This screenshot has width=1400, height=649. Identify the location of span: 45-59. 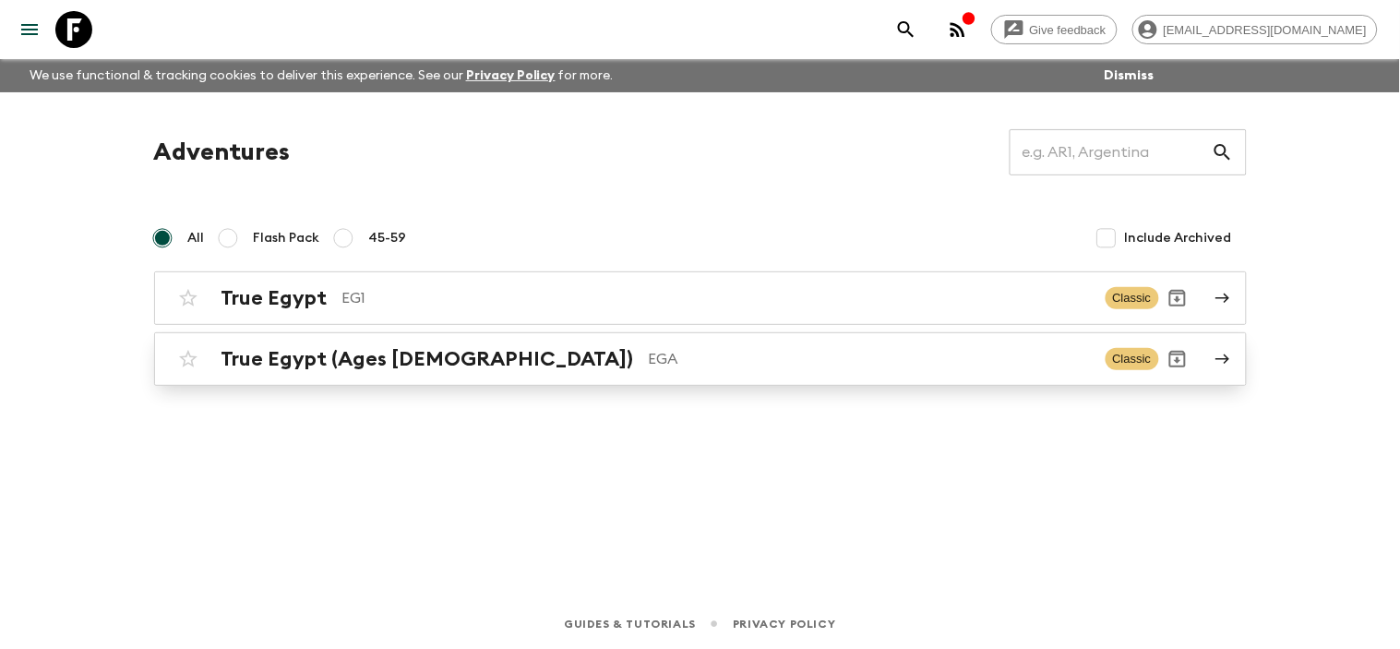
(388, 238).